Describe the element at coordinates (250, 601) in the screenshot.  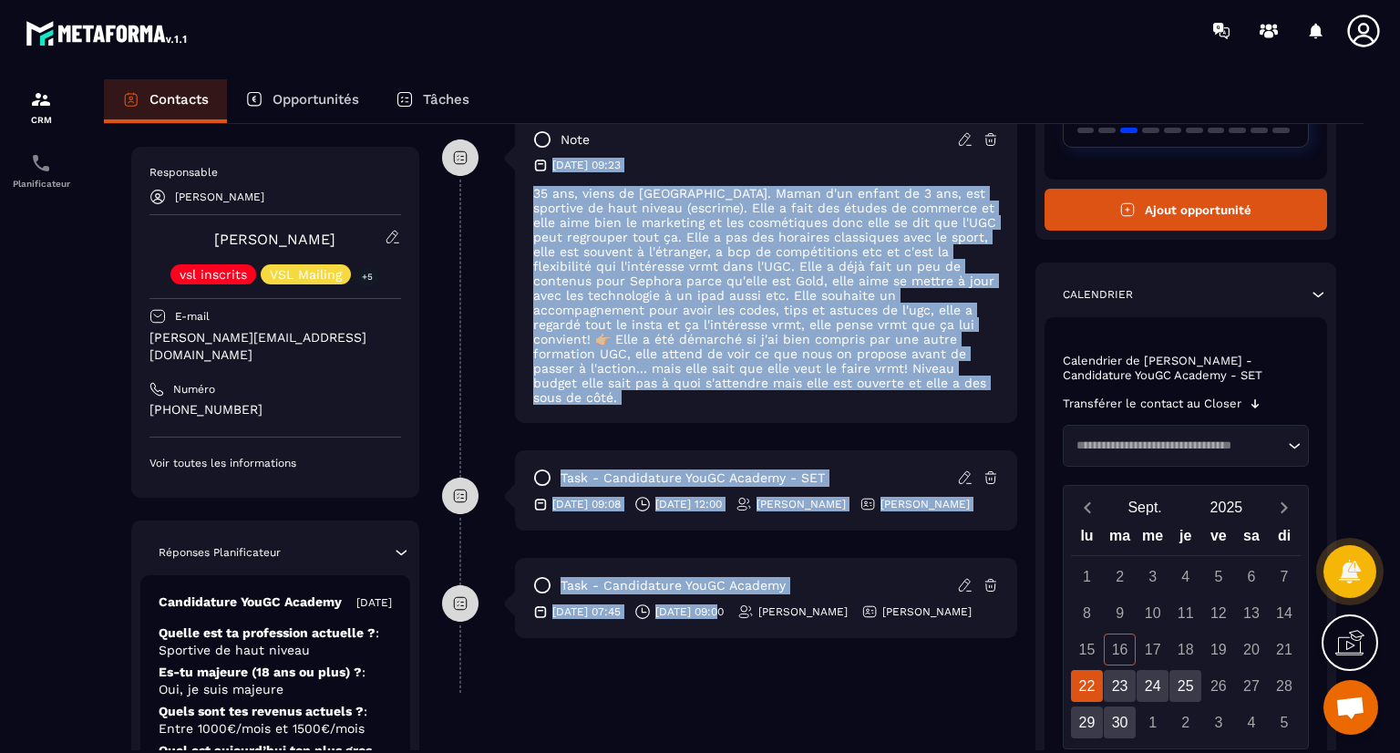
I see `p: Candidature YouGC Academy` at that location.